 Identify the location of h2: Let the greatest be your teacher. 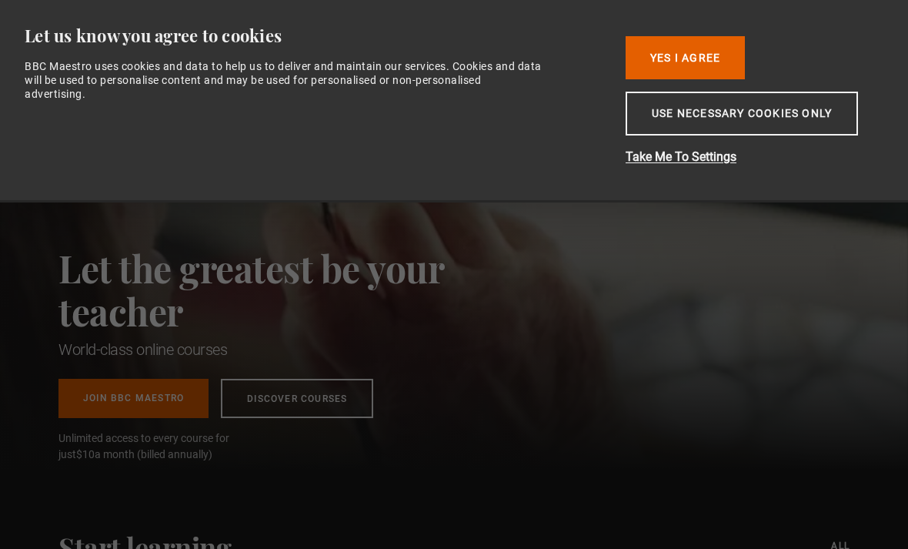
(285, 289).